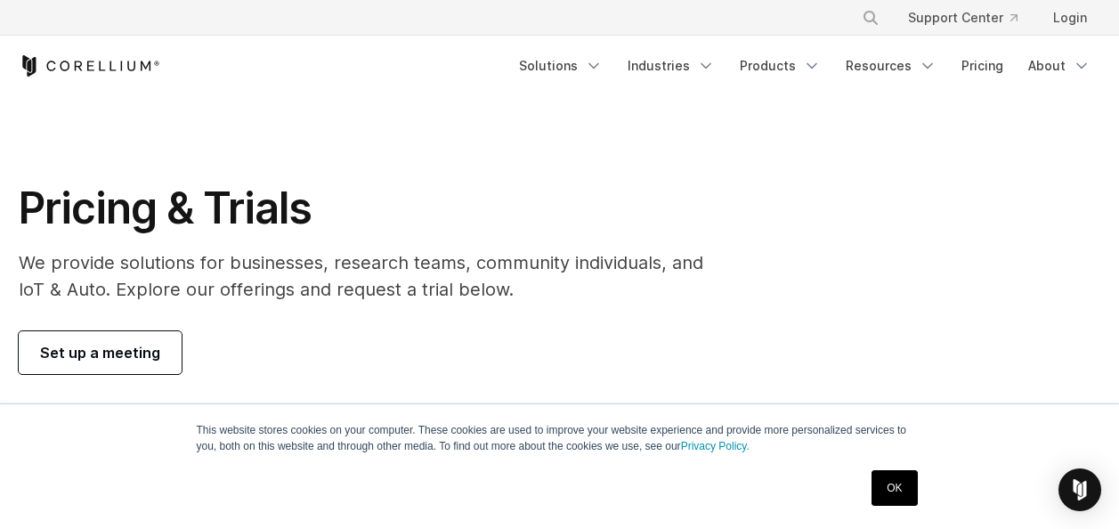 The height and width of the screenshot is (529, 1119). What do you see at coordinates (894, 488) in the screenshot?
I see `a: OK` at bounding box center [894, 488].